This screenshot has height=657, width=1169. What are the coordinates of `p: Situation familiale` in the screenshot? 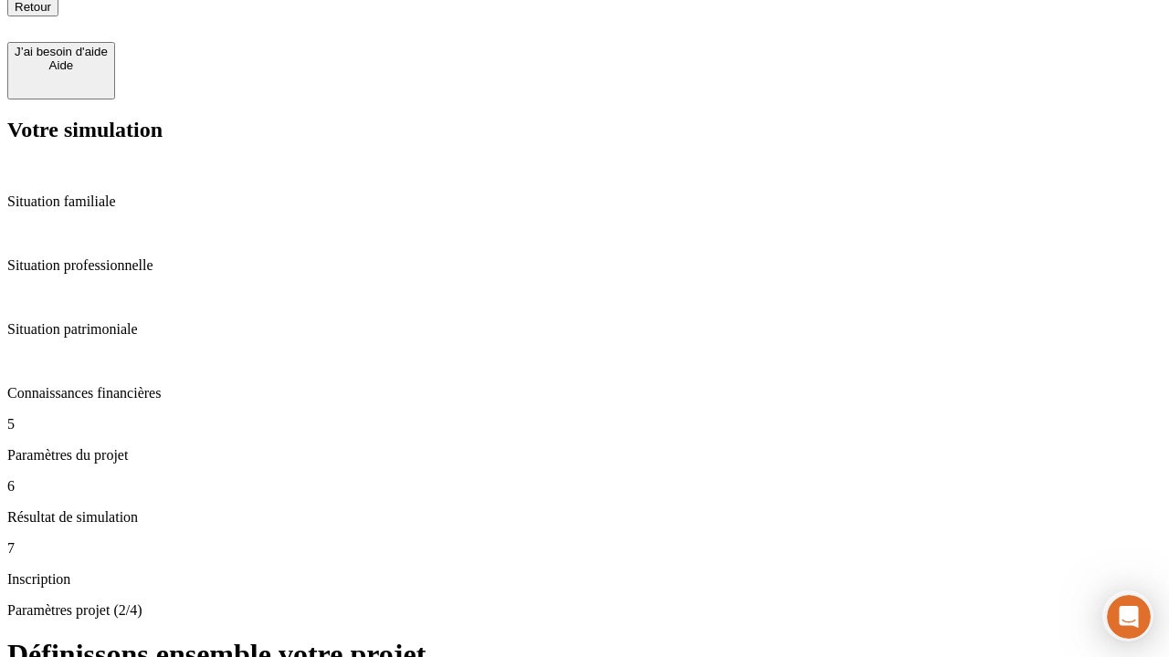 It's located at (584, 202).